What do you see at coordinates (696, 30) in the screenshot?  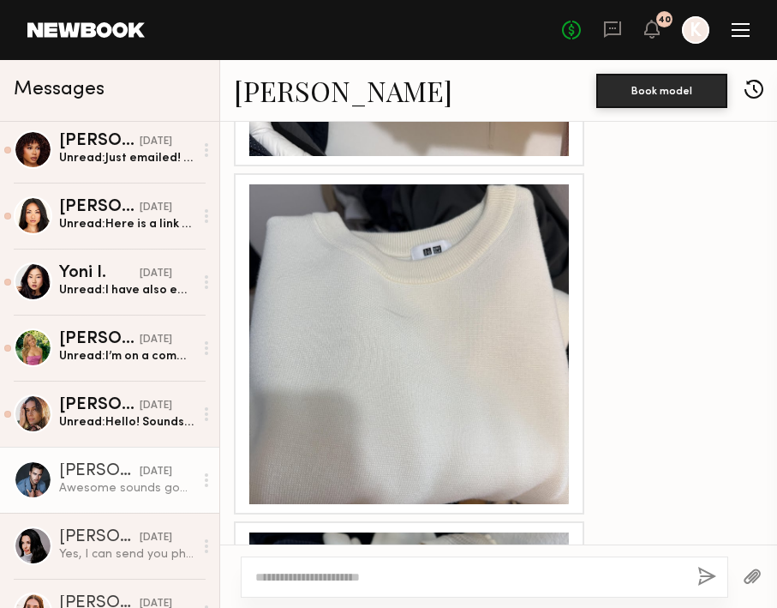 I see `a: K` at bounding box center [696, 30].